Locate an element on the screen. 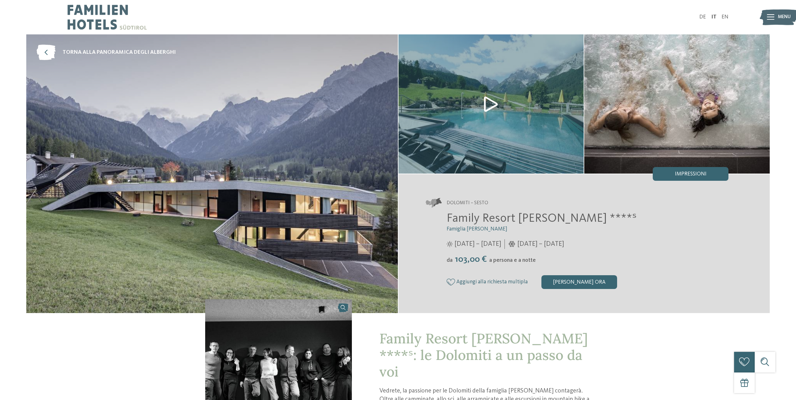  span: Menu is located at coordinates (784, 17).